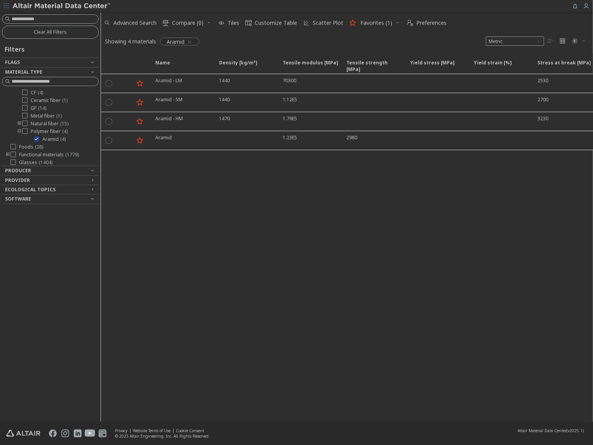 This screenshot has width=593, height=445. Describe the element at coordinates (550, 41) in the screenshot. I see `button: Table View` at that location.